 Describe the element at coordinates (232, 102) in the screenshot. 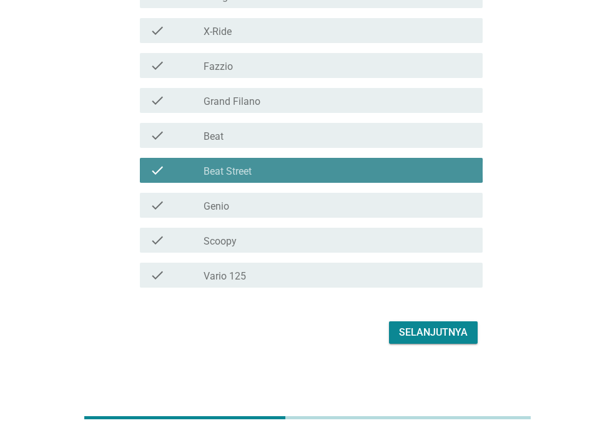

I see `label: Grand Filano` at that location.